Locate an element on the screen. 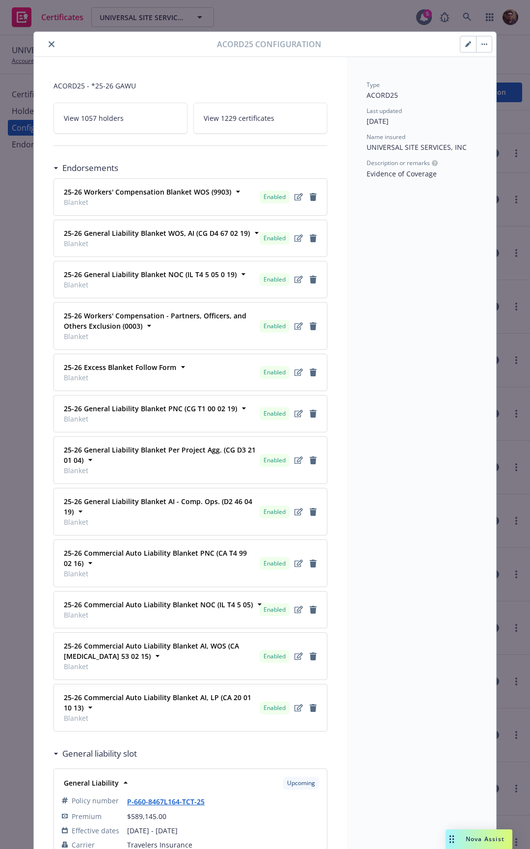 Image resolution: width=530 pixels, height=849 pixels. strong: 25-26 Commercial Auto Liability Blanket NOC (IL T4 5 05) is located at coordinates (158, 604).